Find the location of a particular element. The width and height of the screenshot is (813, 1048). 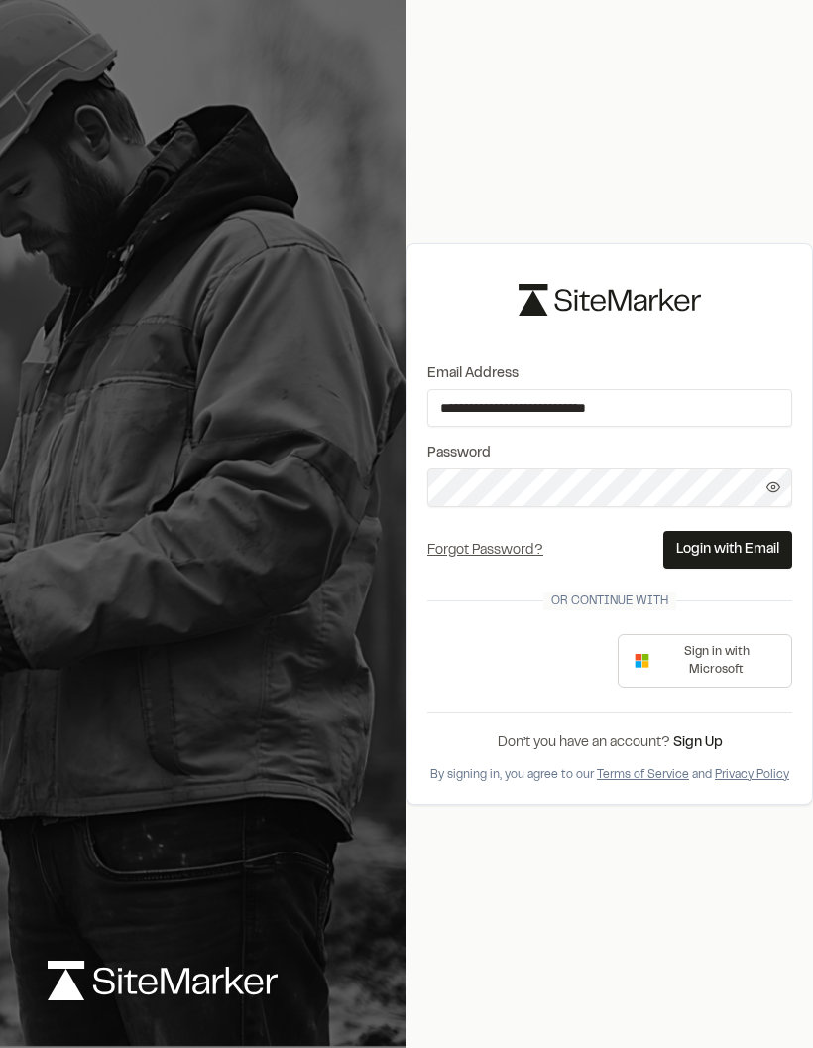

img: logo-black-rebrand.svg is located at coordinates (610, 300).